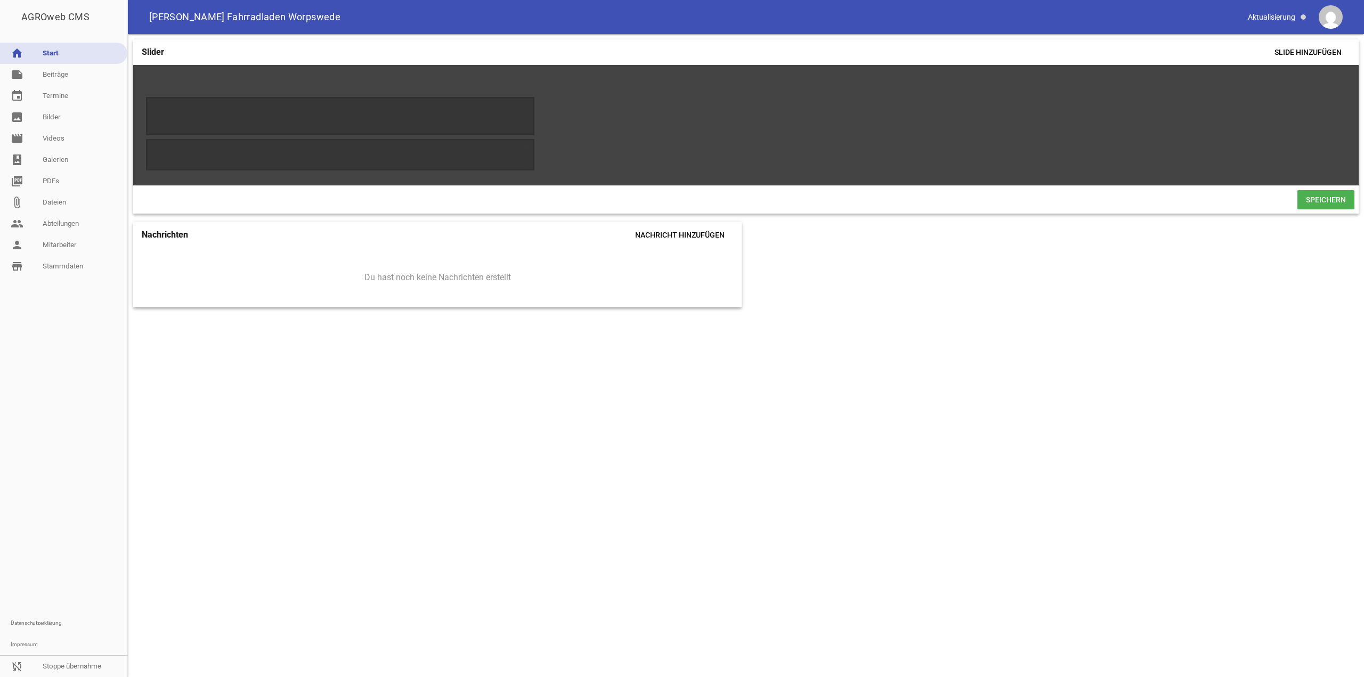 The width and height of the screenshot is (1364, 677). I want to click on span: Slide hinzufügen, so click(1308, 52).